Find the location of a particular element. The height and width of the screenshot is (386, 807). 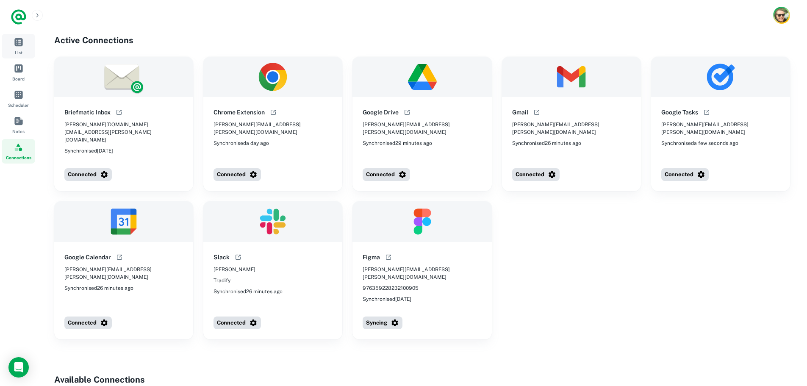

span: Synchronised a few seconds ago is located at coordinates (700, 143).